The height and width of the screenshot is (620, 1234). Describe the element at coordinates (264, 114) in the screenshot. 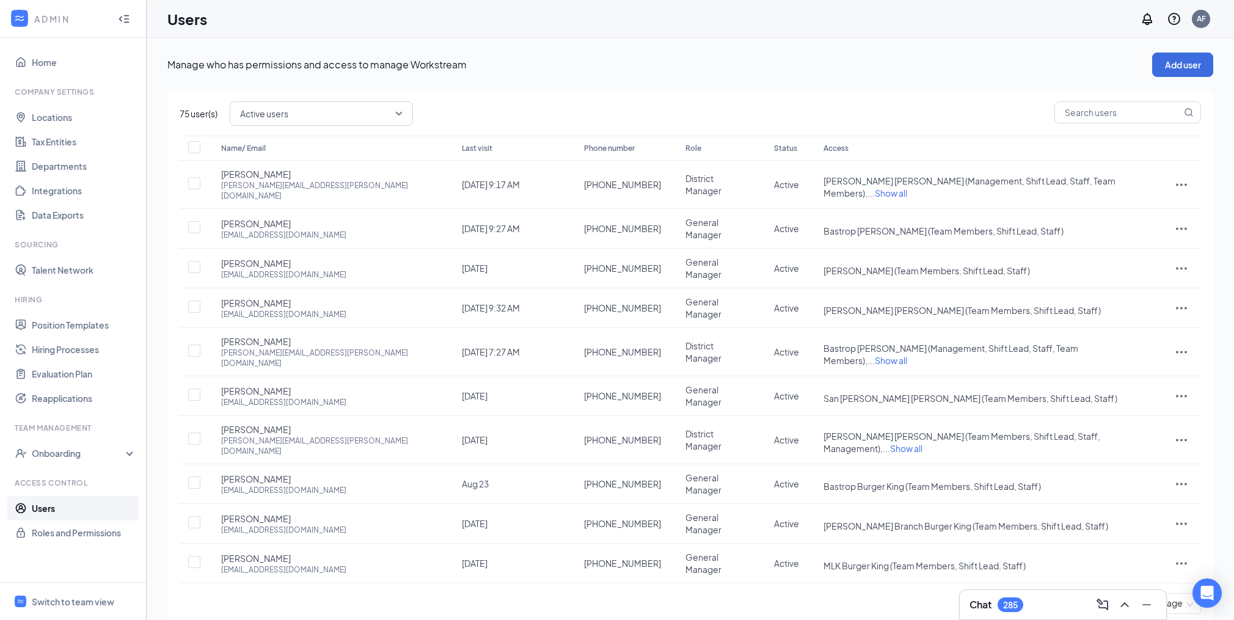

I see `span: Active users` at that location.